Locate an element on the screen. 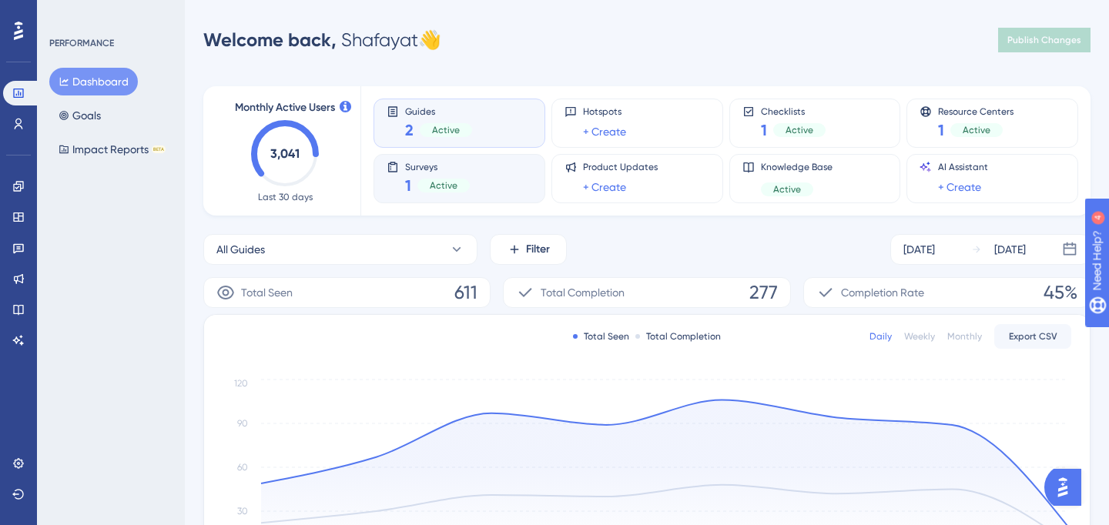  div: PERFORMANCE is located at coordinates (82, 43).